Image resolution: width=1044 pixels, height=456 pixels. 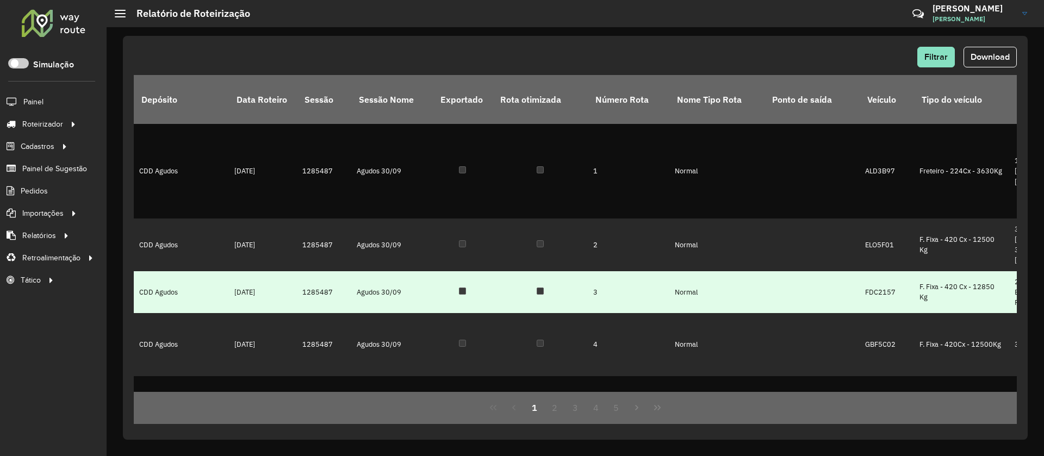 What do you see at coordinates (42, 124) in the screenshot?
I see `span: Roteirizador` at bounding box center [42, 124].